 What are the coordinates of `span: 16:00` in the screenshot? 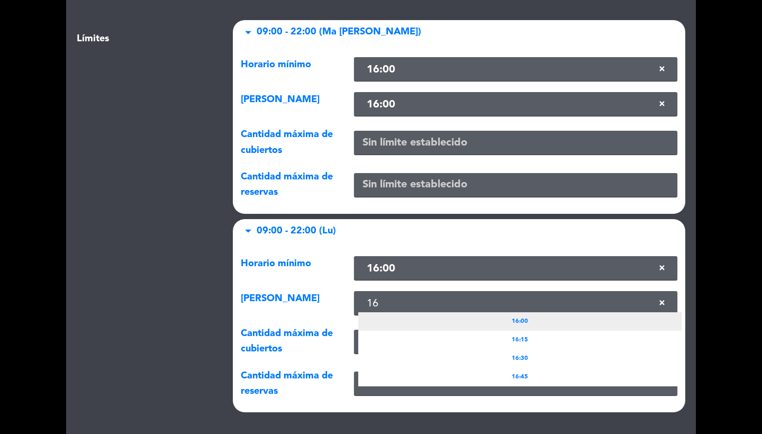 It's located at (520, 322).